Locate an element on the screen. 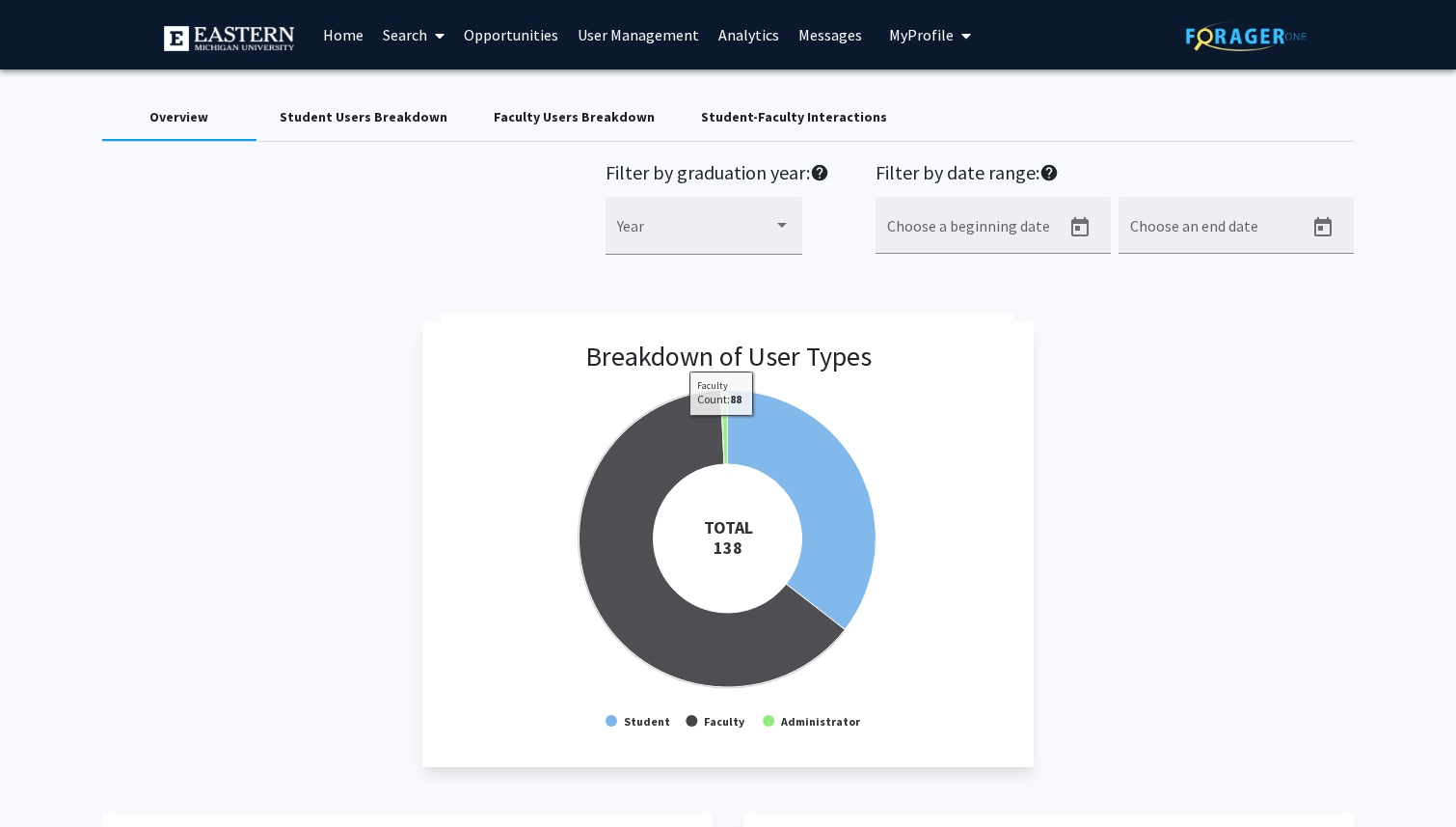  h2: Filter by date range: is located at coordinates (1115, 174).